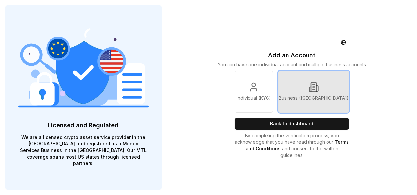  What do you see at coordinates (291, 55) in the screenshot?
I see `p: Add an Account` at bounding box center [291, 55].